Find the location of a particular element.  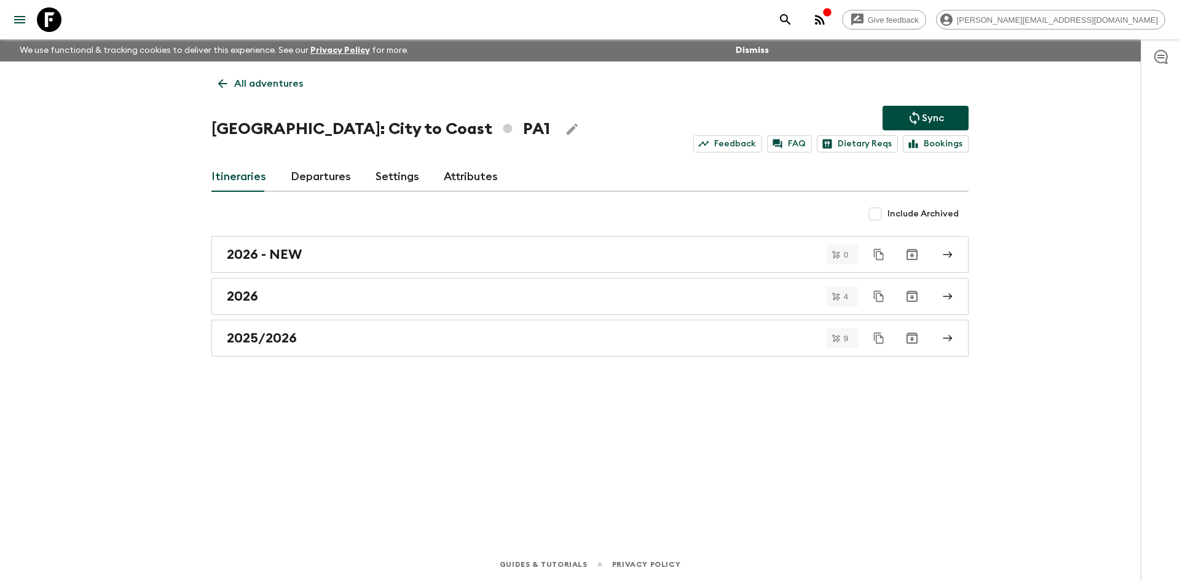

span: 9 is located at coordinates (846, 338).